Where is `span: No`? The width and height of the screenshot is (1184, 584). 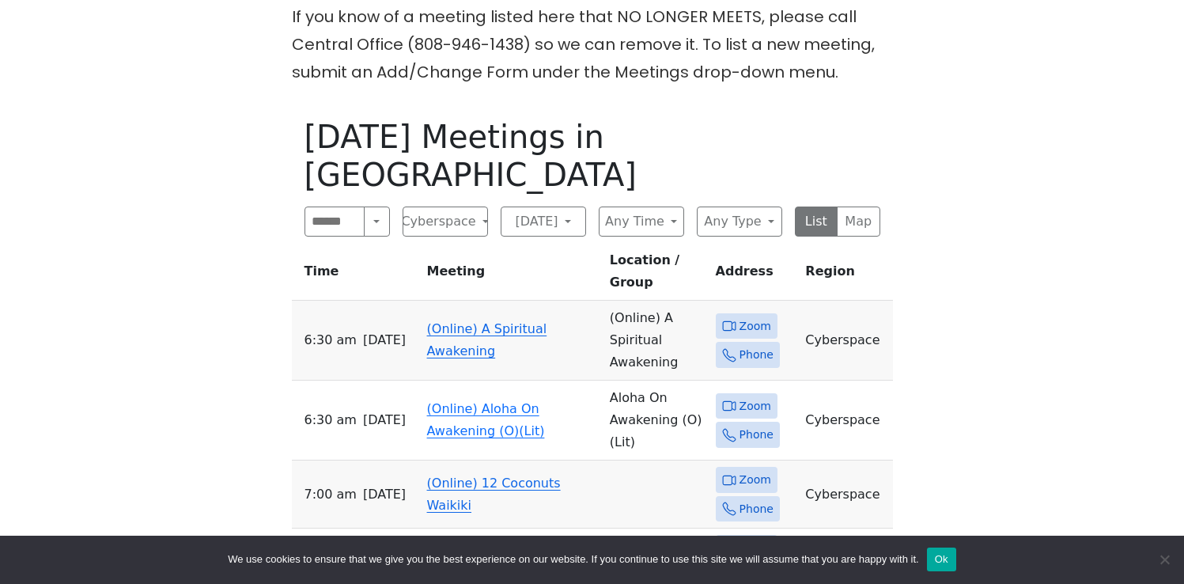 span: No is located at coordinates (1164, 559).